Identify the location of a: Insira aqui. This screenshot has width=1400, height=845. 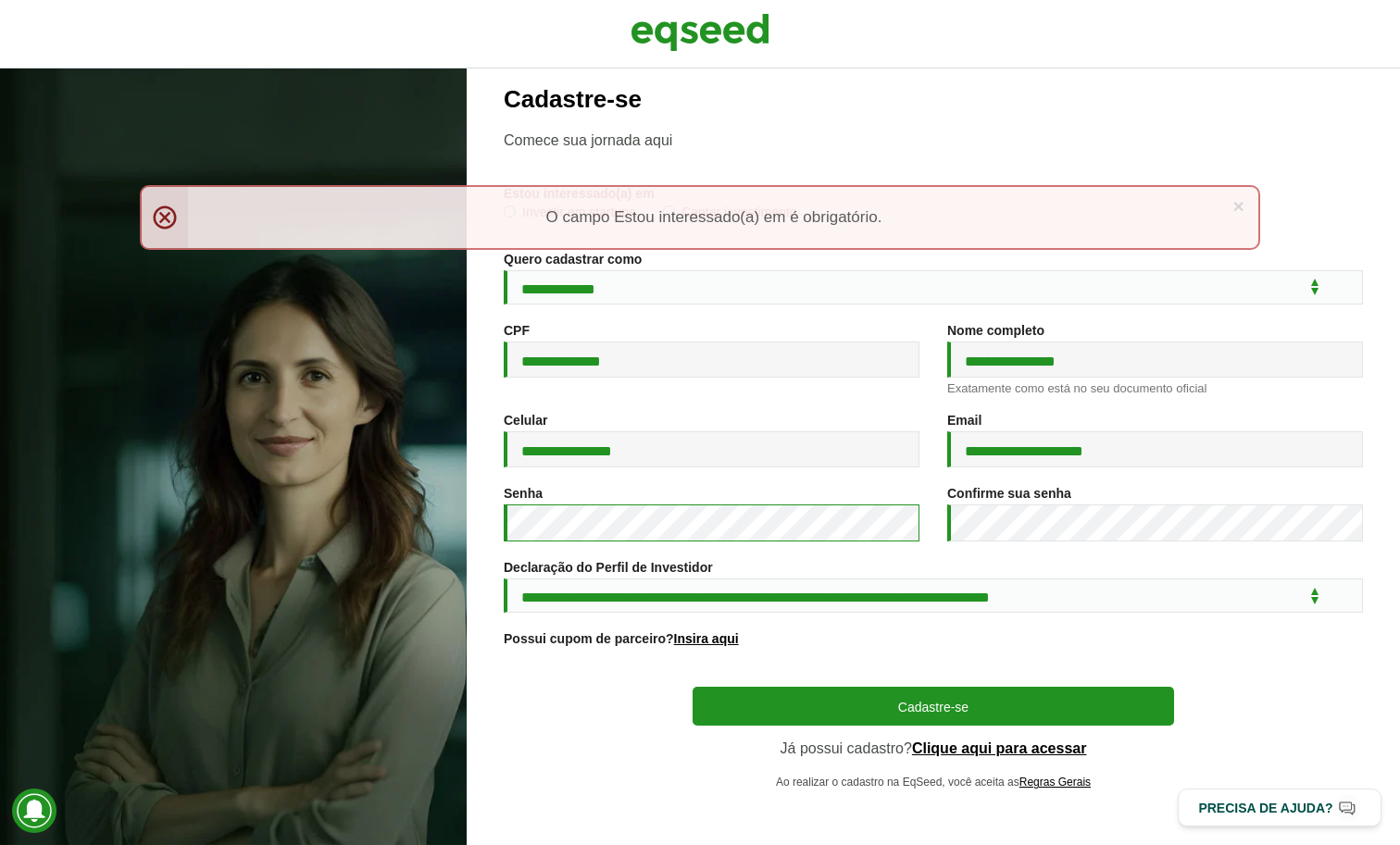
(706, 639).